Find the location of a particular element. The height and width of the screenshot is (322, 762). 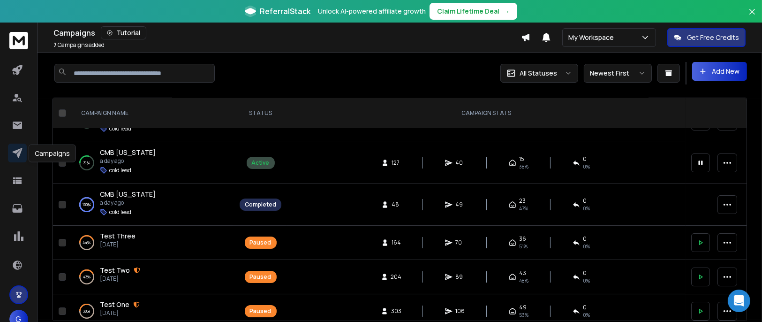

p: 31 % is located at coordinates (87, 163).